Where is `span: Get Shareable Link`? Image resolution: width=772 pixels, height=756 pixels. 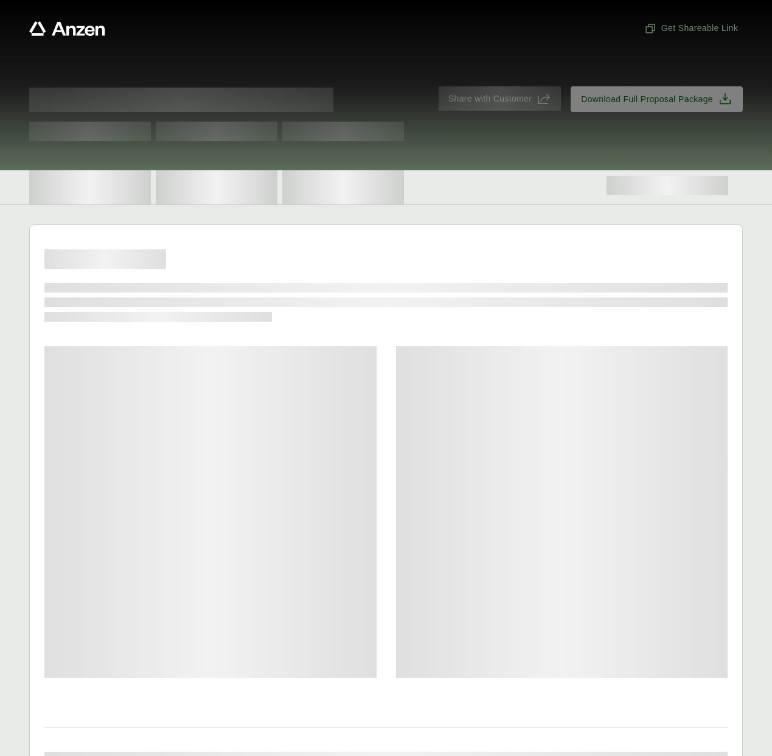 span: Get Shareable Link is located at coordinates (691, 28).